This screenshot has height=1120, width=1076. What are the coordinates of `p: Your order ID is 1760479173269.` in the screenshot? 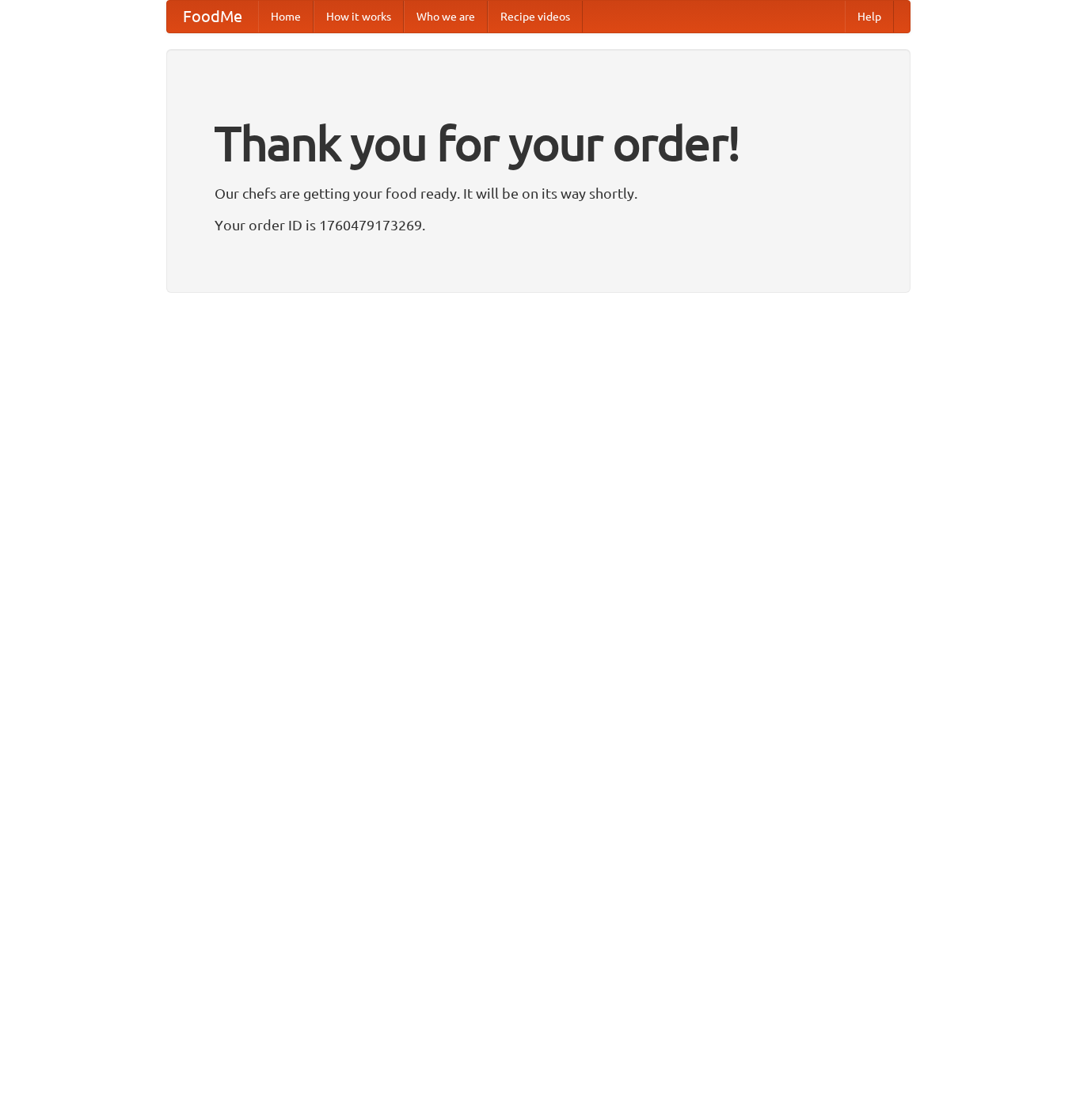 It's located at (539, 225).